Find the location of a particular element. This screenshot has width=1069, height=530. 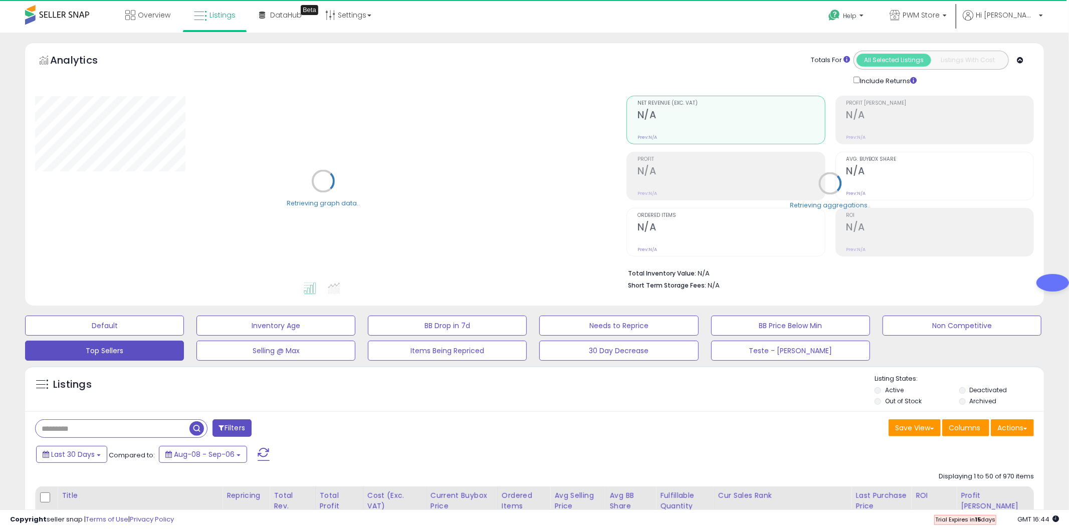

button: Top Sellers is located at coordinates (104, 351).